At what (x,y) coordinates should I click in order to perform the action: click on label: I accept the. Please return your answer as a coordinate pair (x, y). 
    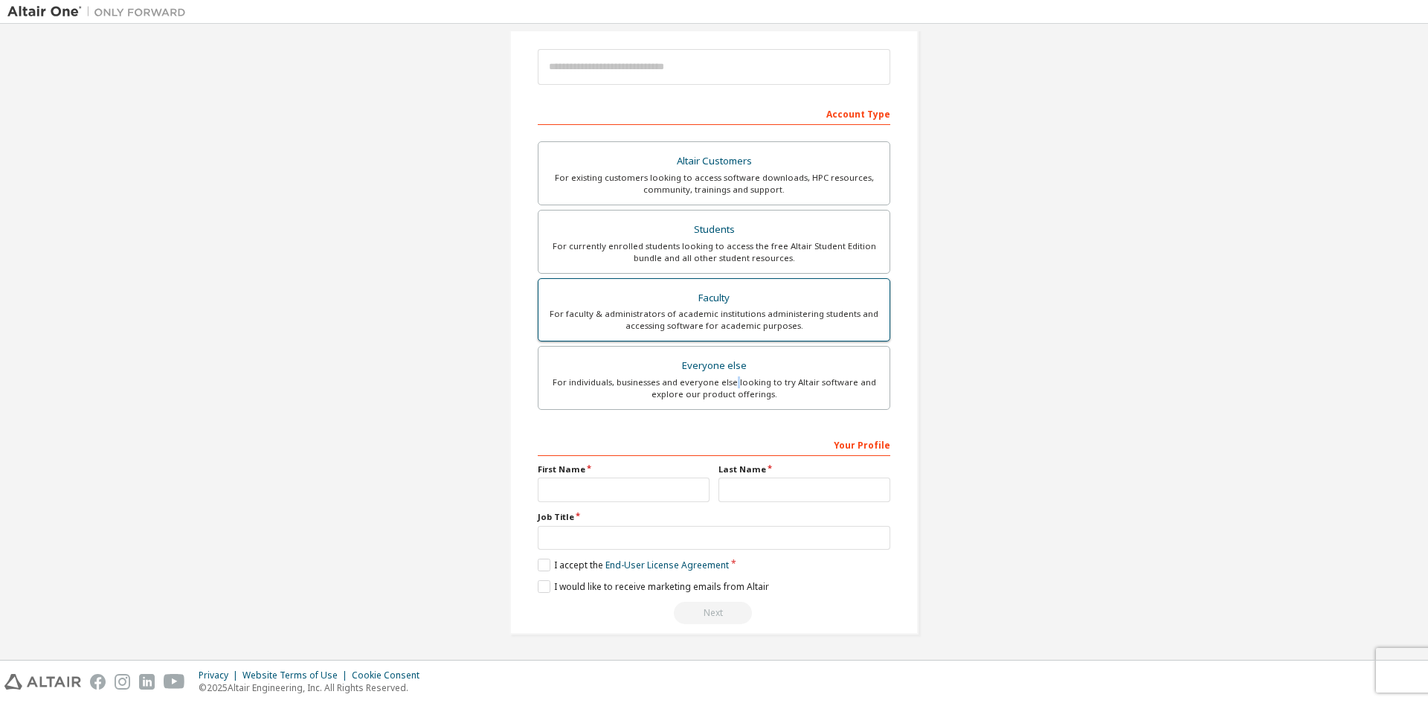
    Looking at the image, I should click on (633, 564).